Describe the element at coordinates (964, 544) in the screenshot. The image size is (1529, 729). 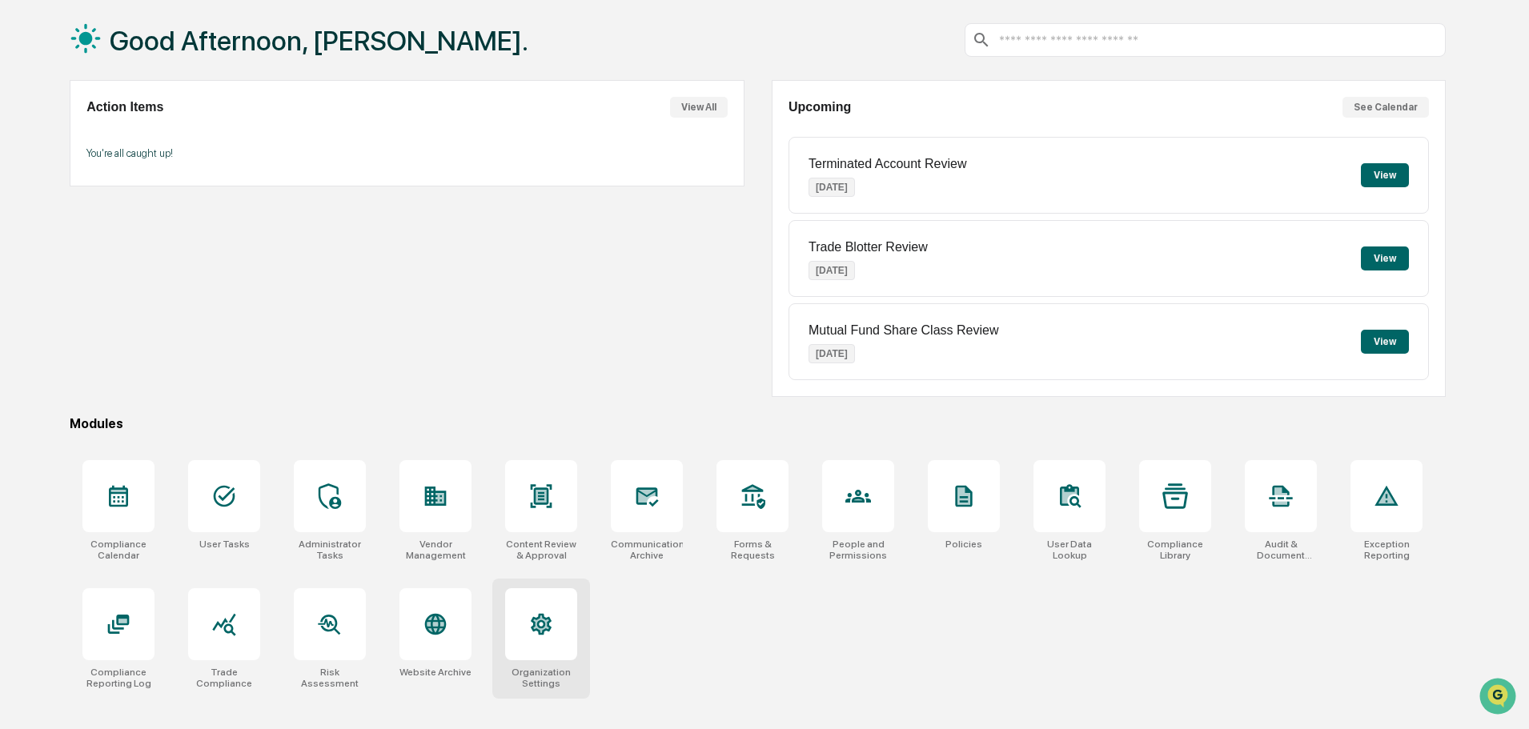
I see `div: Policies` at that location.